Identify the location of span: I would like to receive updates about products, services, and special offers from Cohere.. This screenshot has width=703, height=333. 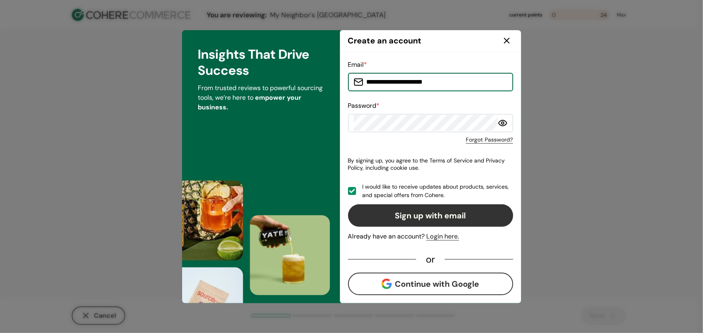
(438, 191).